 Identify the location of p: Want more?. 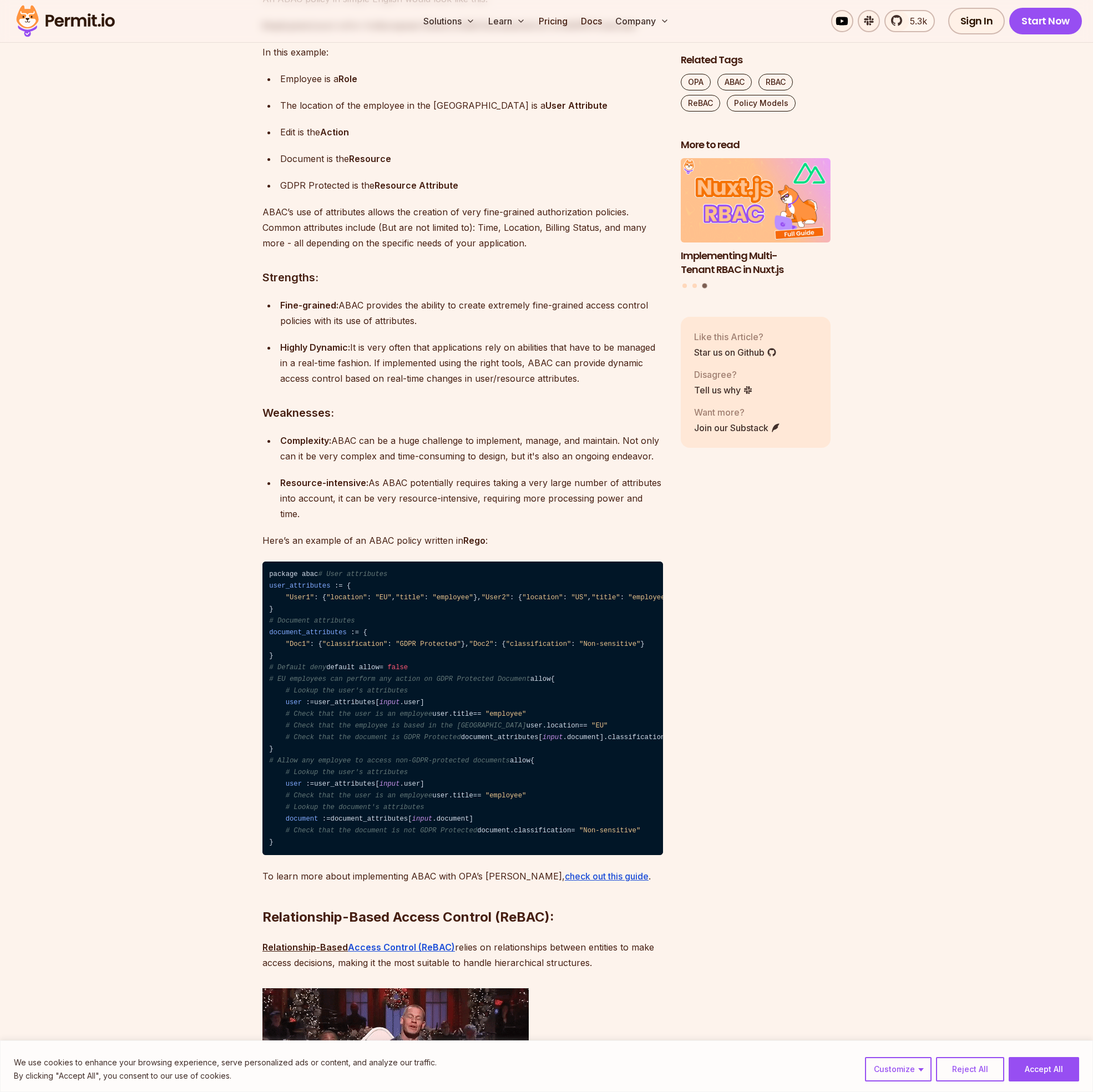
(737, 412).